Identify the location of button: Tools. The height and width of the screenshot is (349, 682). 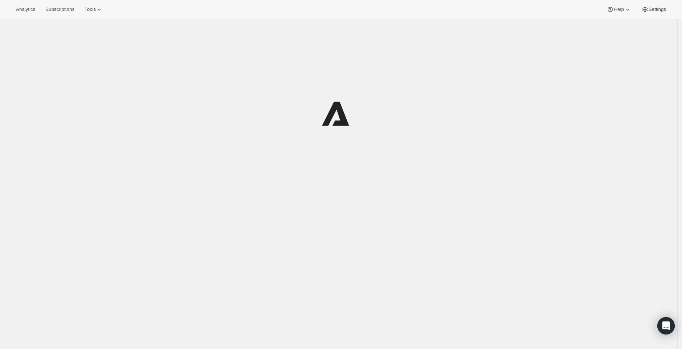
(94, 9).